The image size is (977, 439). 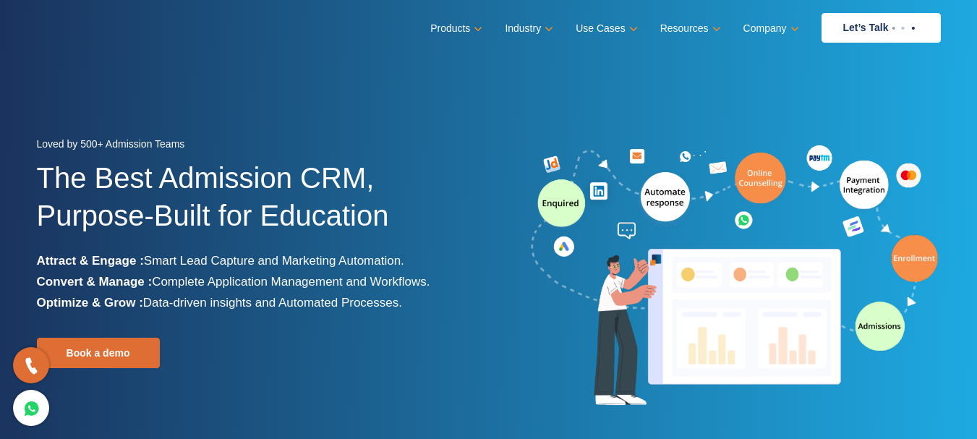 What do you see at coordinates (274, 260) in the screenshot?
I see `span: Smart Lead Capture and Marketing Automation.` at bounding box center [274, 260].